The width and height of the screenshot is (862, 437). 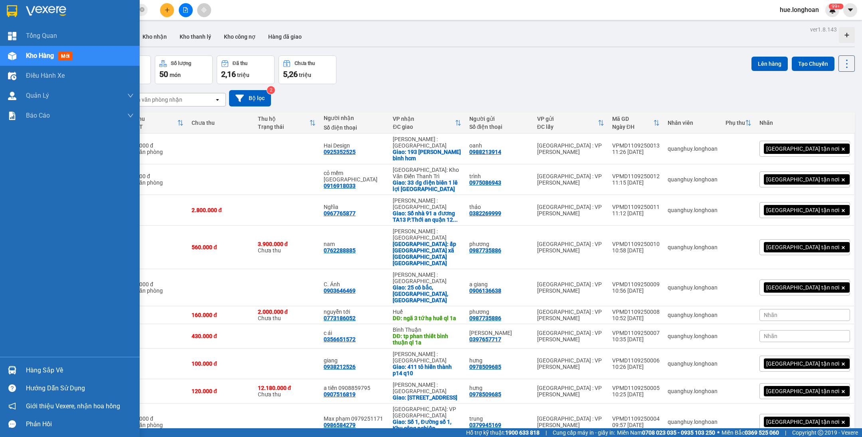 I want to click on img: icon-new-feature, so click(x=832, y=10).